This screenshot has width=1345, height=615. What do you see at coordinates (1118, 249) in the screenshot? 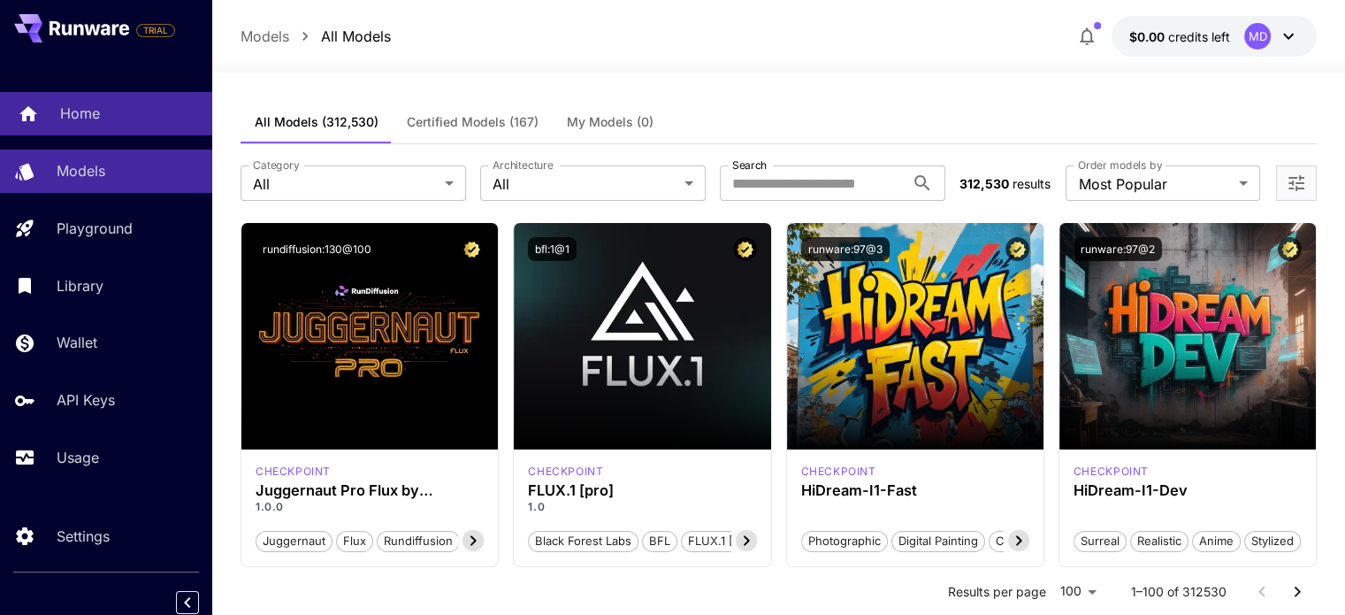
I see `button: runware:97@2` at bounding box center [1118, 249].